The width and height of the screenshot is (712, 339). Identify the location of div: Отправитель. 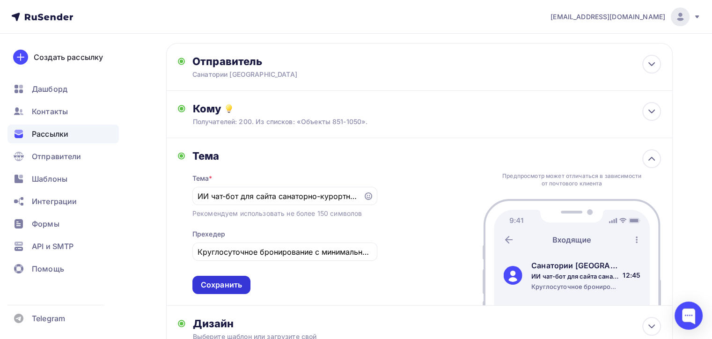
(294, 61).